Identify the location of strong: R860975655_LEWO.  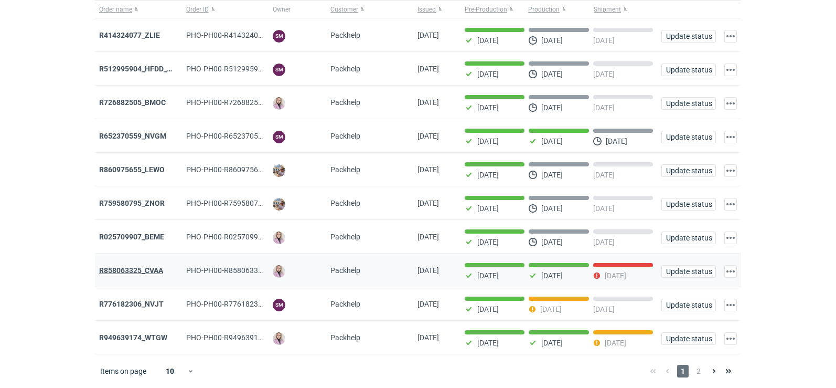
(132, 169).